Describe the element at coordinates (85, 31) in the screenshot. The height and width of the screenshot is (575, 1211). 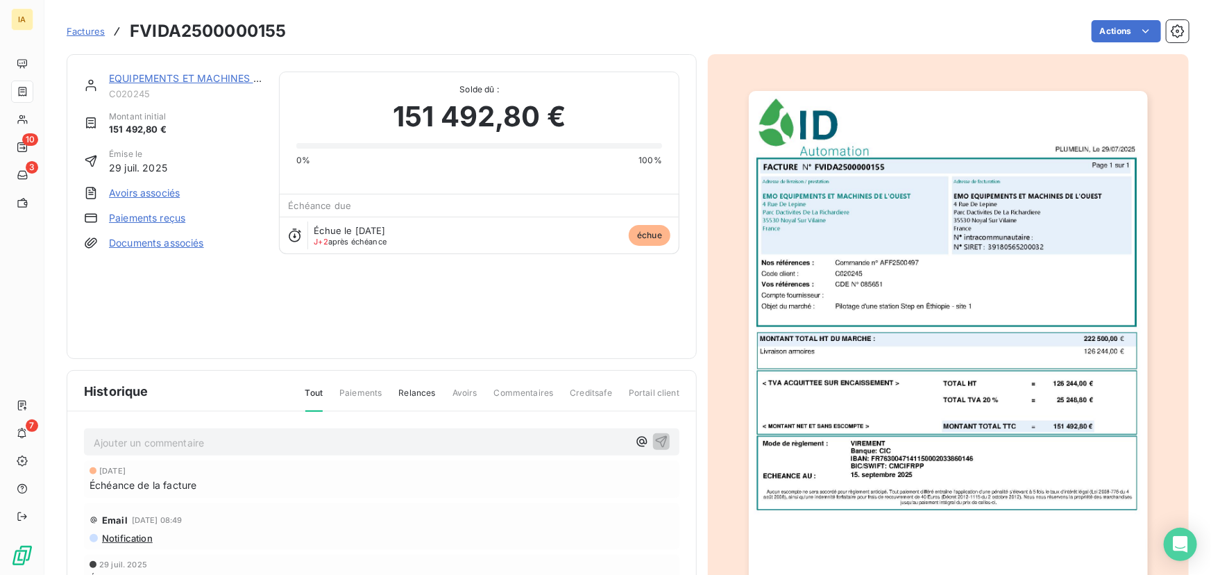
I see `a: Factures` at that location.